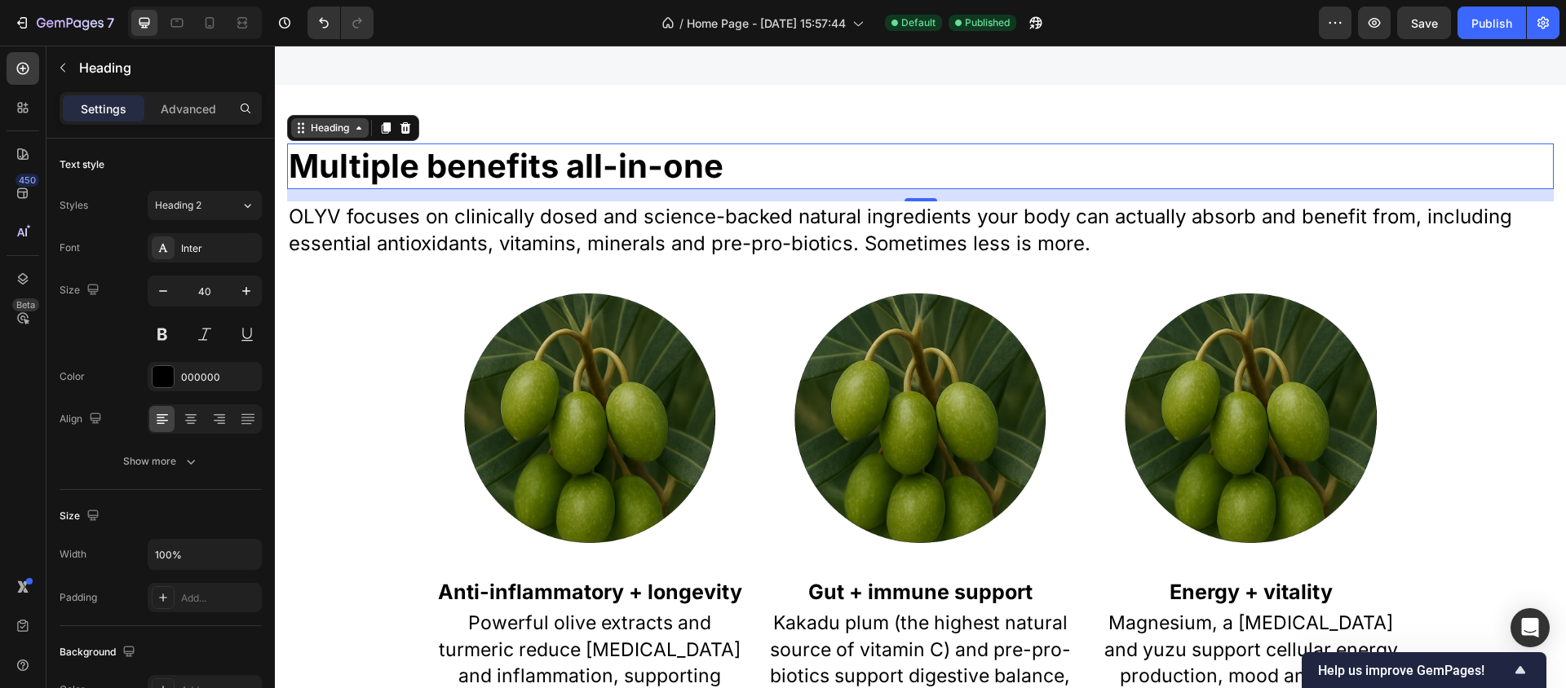 The width and height of the screenshot is (1566, 688). What do you see at coordinates (645, 121) in the screenshot?
I see `h2: Multiple benefits all-in-one` at bounding box center [645, 121].